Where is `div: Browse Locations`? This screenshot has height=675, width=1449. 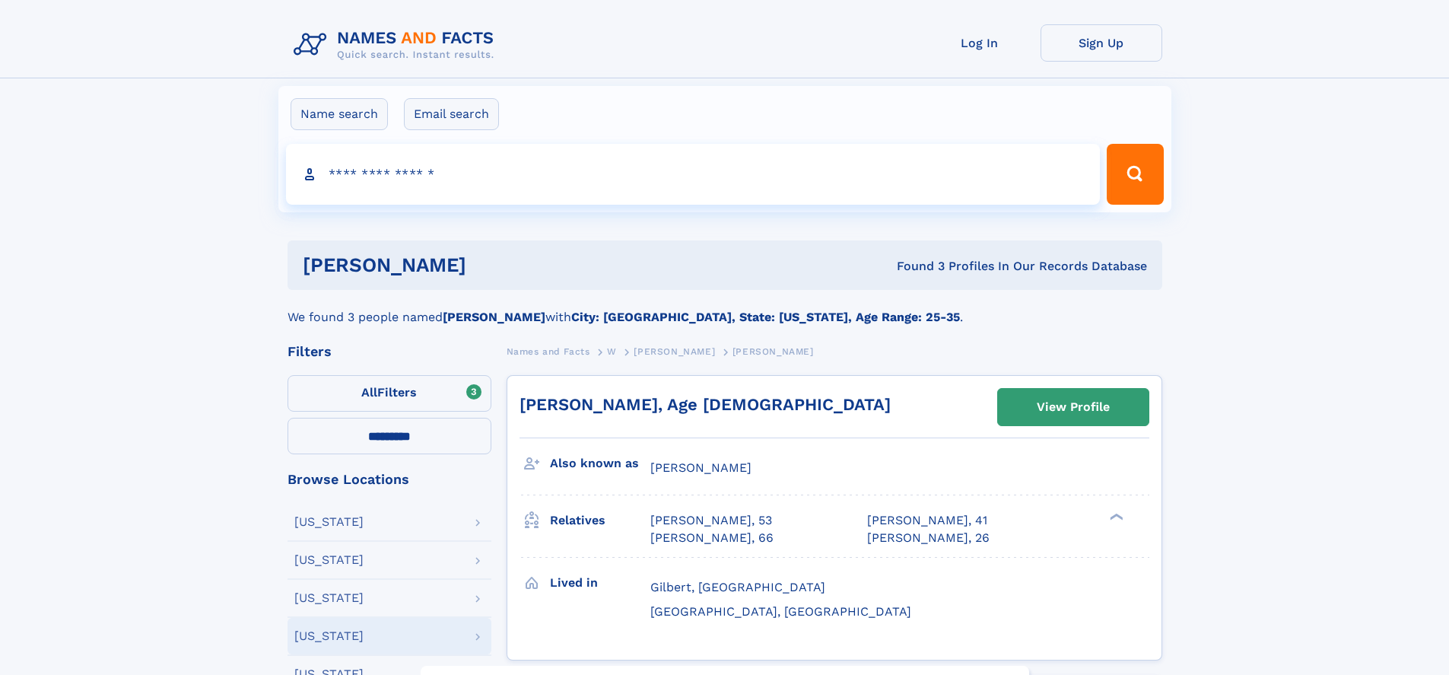
div: Browse Locations is located at coordinates (389, 479).